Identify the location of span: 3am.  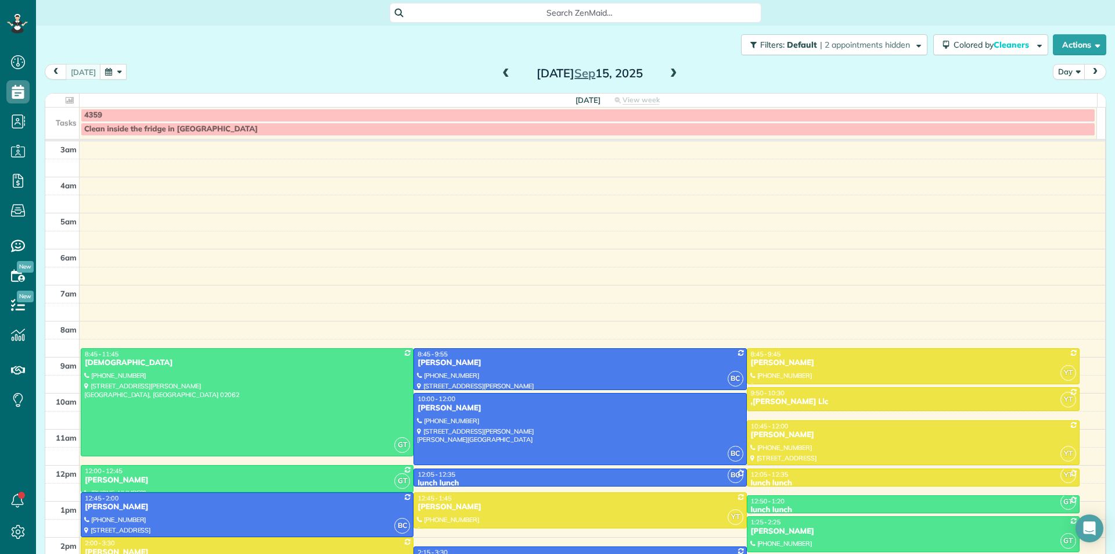
(69, 149).